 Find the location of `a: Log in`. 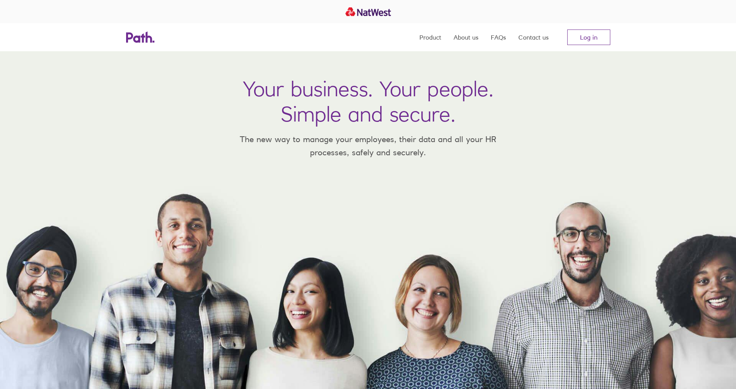

a: Log in is located at coordinates (588, 37).